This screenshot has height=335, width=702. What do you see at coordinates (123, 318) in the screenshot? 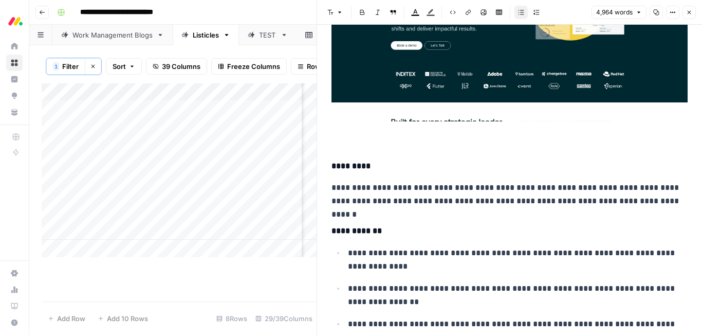
I see `button: Add 10 Rows` at bounding box center [123, 318].